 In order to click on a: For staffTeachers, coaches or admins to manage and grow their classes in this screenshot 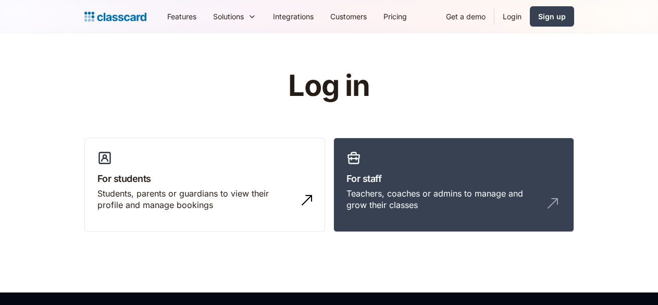, I will do `click(454, 185)`.